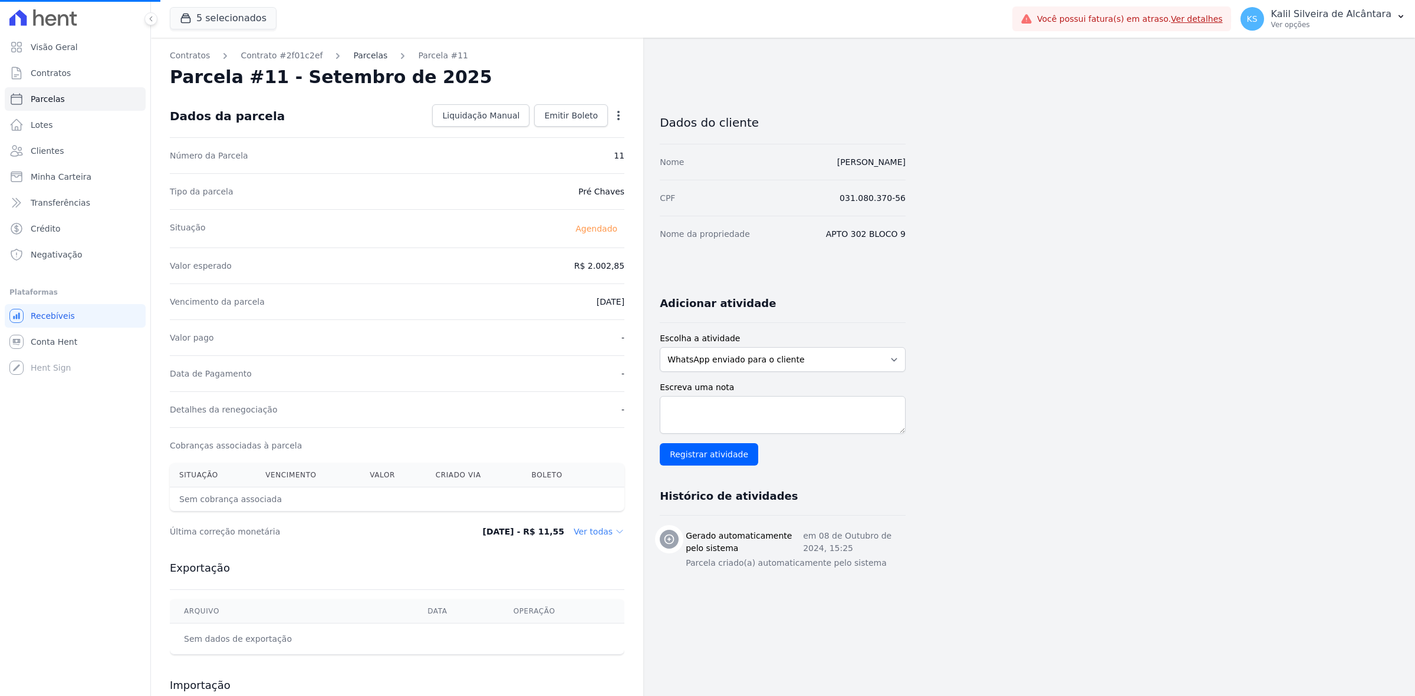 The width and height of the screenshot is (1415, 696). What do you see at coordinates (187, 229) in the screenshot?
I see `dt: Situação` at bounding box center [187, 229].